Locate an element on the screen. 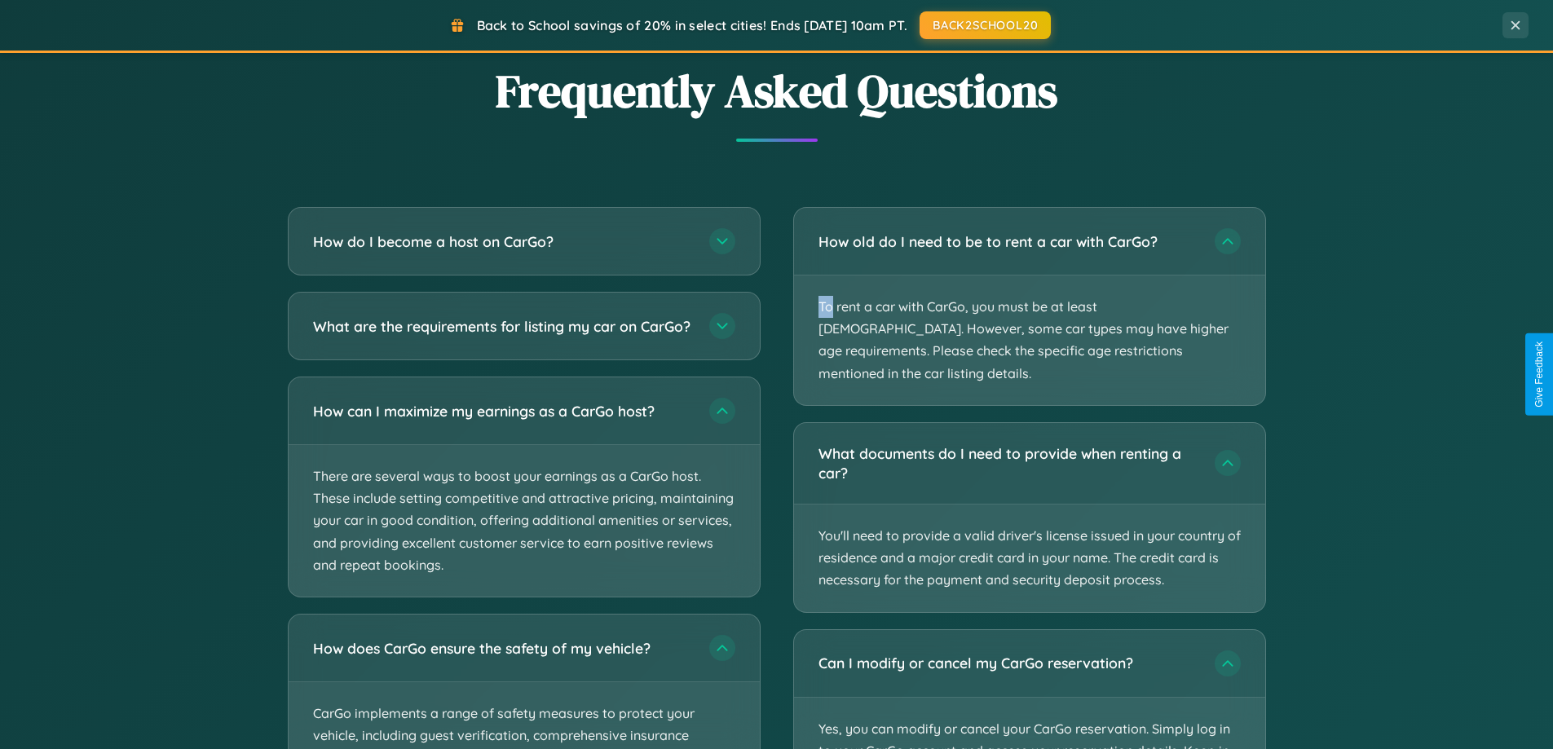 This screenshot has height=749, width=1553. button: BACK2SCHOOL20 is located at coordinates (985, 25).